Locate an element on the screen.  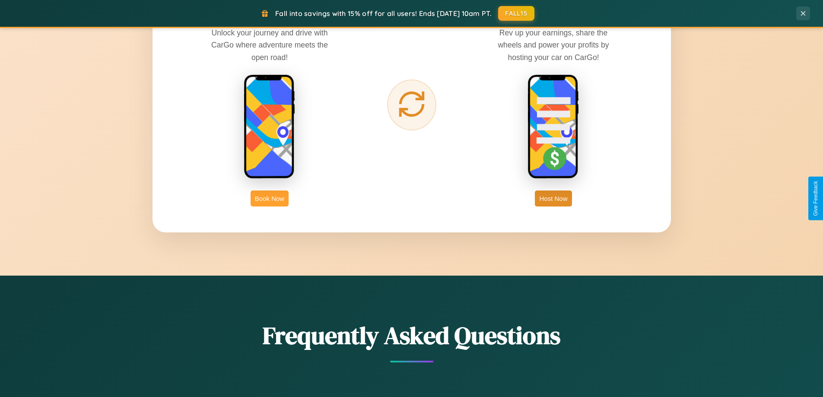
p: Unlock your journey and drive with CarGo where adventure meets the open road! is located at coordinates (270, 45).